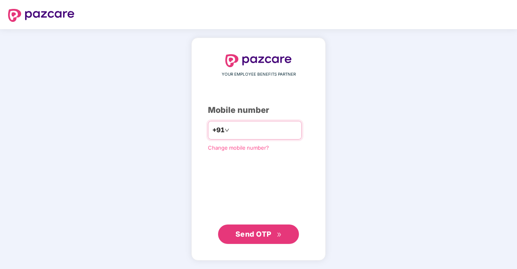  I want to click on span: YOUR EMPLOYEE BENEFITS PARTNER, so click(258, 74).